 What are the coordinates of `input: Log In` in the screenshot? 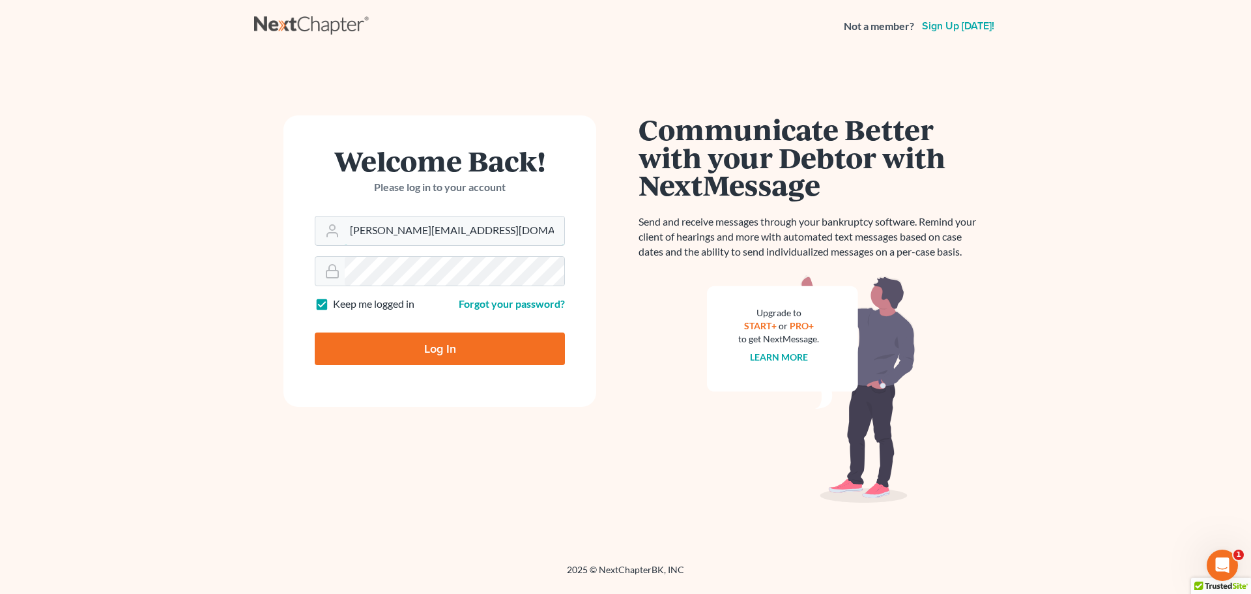 It's located at (440, 349).